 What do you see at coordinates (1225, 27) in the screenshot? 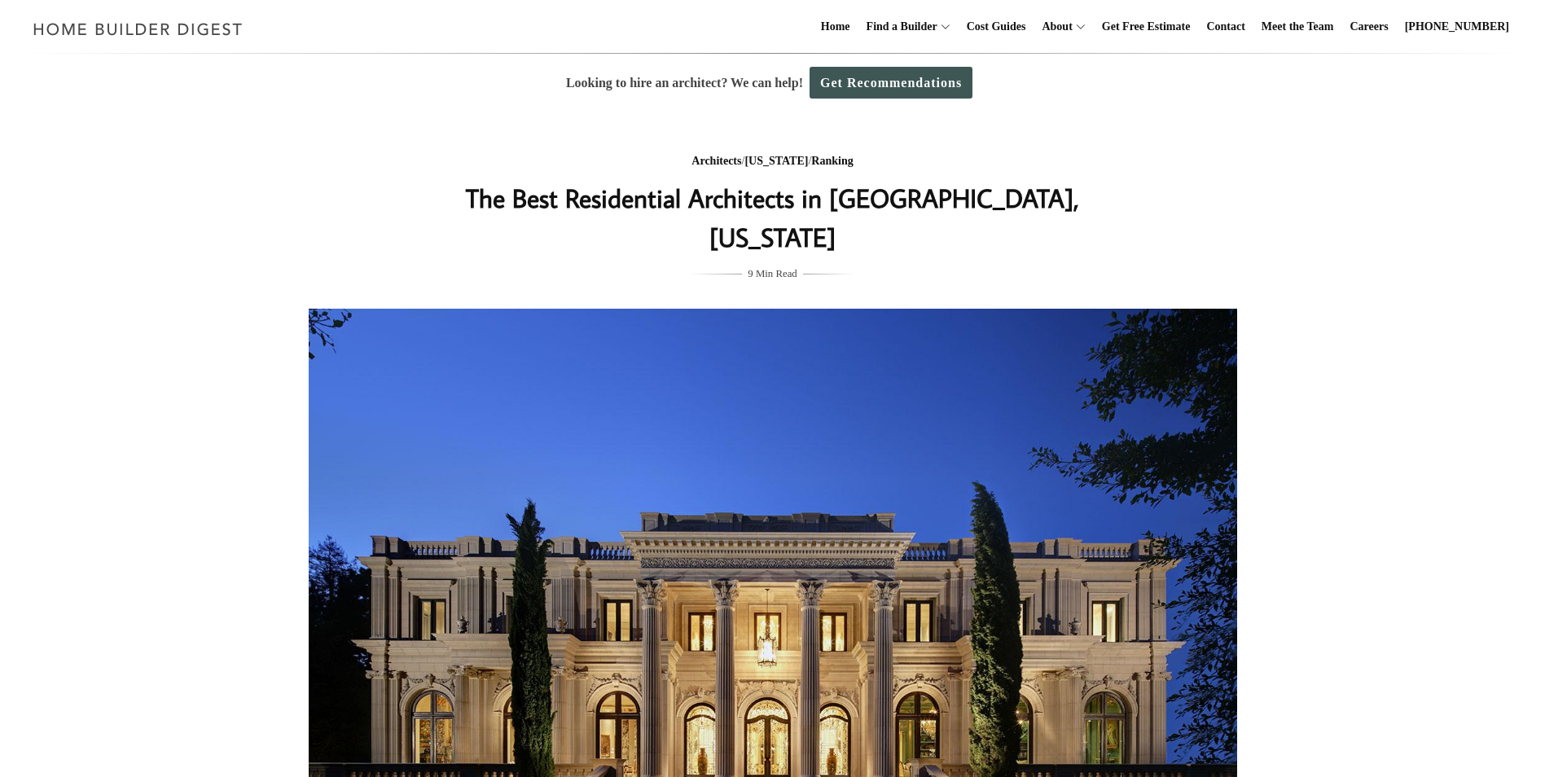
I see `a: Contact` at bounding box center [1225, 27].